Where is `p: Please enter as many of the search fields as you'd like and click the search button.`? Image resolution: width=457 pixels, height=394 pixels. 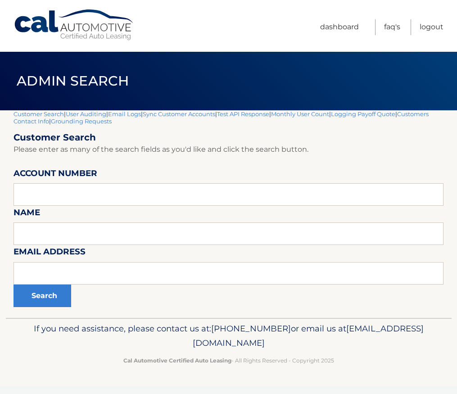
p: Please enter as many of the search fields as you'd like and click the search button. is located at coordinates (228, 149).